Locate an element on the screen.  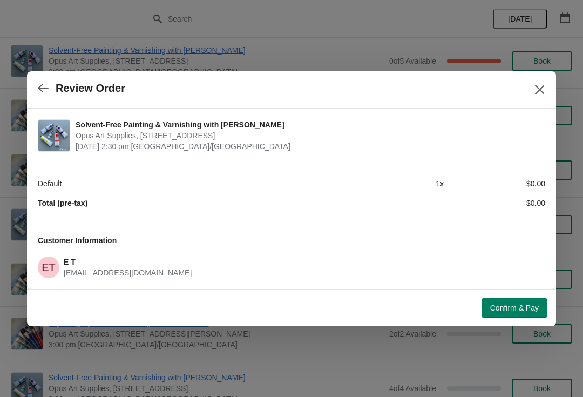
button: Confirm & Pay is located at coordinates (514, 308).